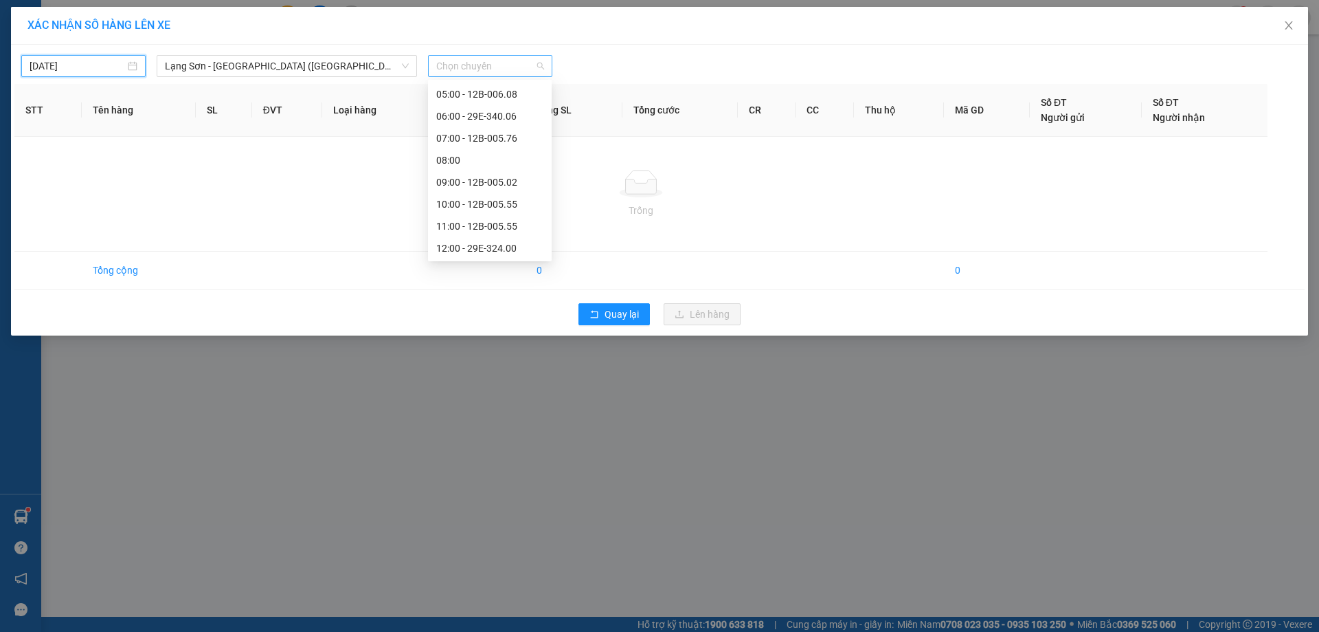  What do you see at coordinates (987, 110) in the screenshot?
I see `th: Mã GD` at bounding box center [987, 110].